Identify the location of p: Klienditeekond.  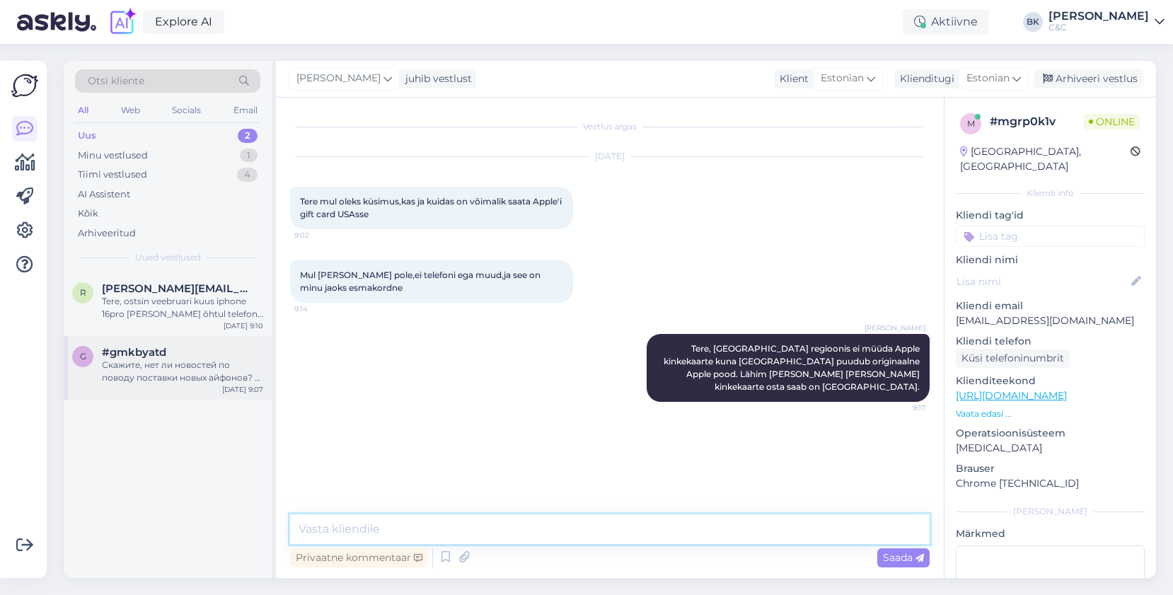
(1050, 381).